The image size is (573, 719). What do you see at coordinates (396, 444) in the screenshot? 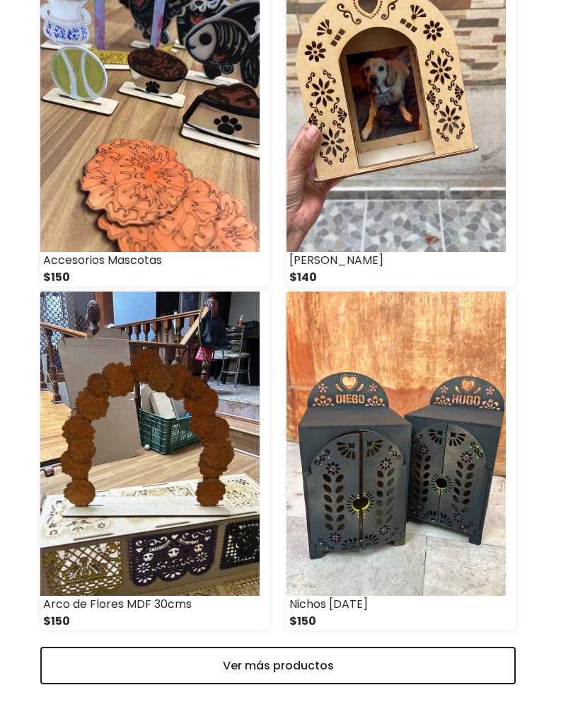
I see `img: Nichos Día de Muertos` at bounding box center [396, 444].